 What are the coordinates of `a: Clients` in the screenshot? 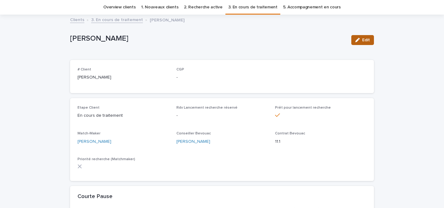 It's located at (77, 19).